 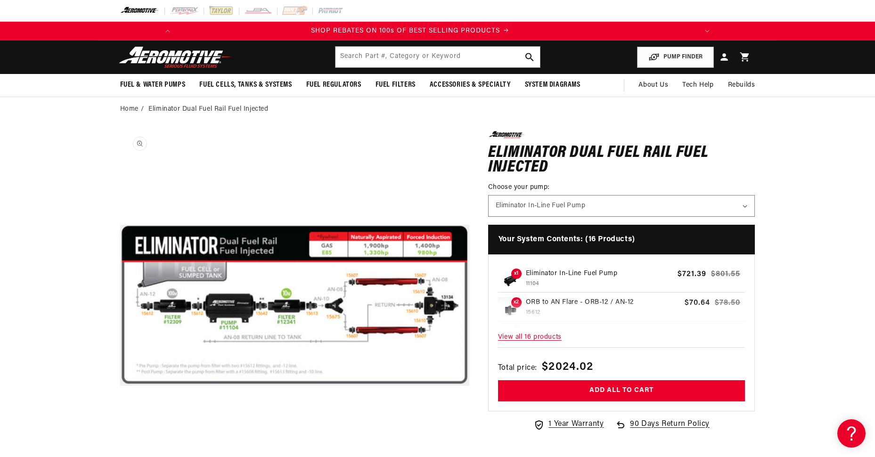 What do you see at coordinates (129, 109) in the screenshot?
I see `a: Home` at bounding box center [129, 109].